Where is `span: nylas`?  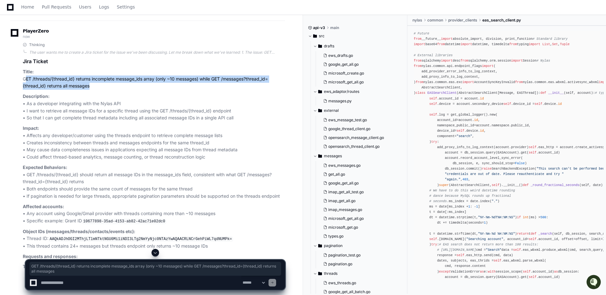
span: nylas is located at coordinates (417, 20).